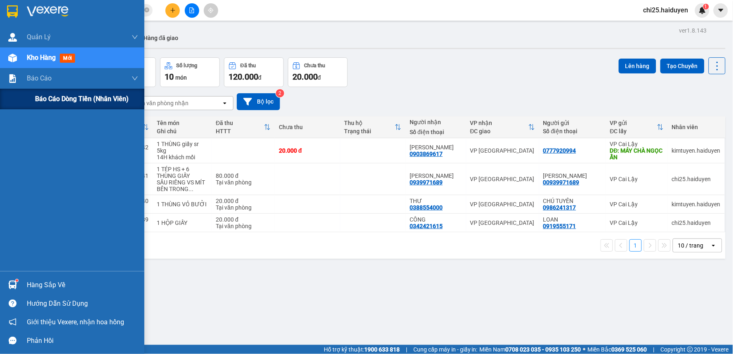 The image size is (733, 354). I want to click on div: THƯ, so click(436, 201).